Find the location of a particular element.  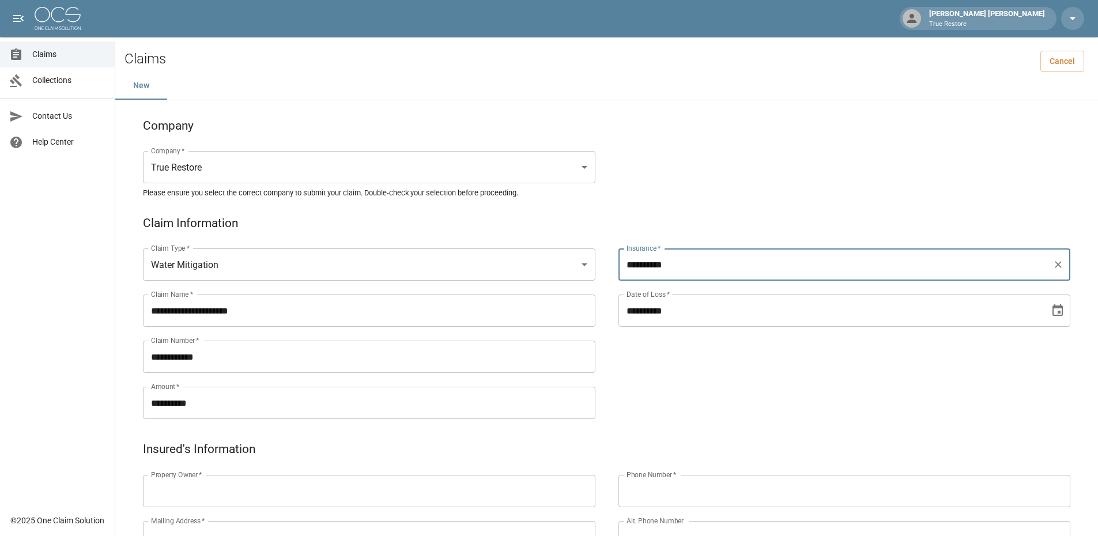

button: open drawer is located at coordinates (18, 18).